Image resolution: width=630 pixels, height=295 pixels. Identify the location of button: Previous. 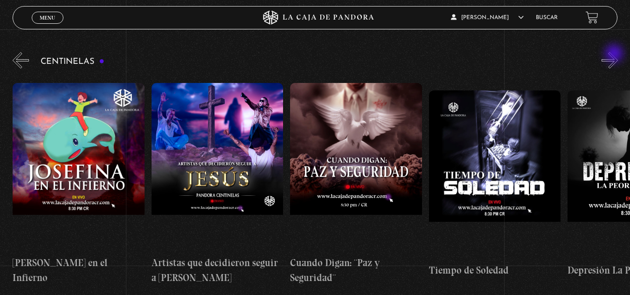
(21, 60).